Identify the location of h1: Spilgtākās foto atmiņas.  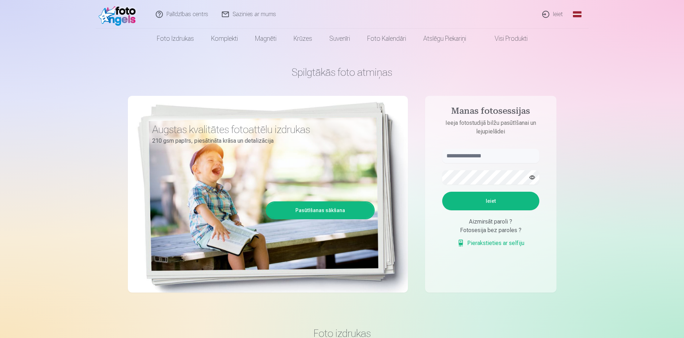
(342, 72).